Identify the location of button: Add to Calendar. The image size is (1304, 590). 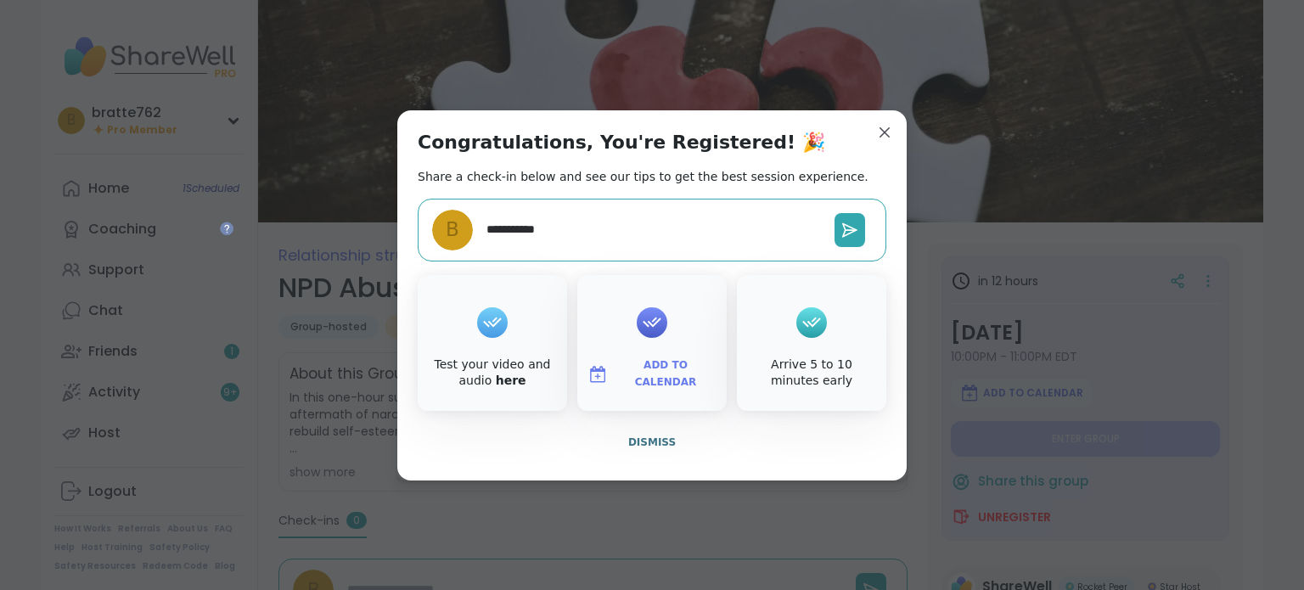
(652, 374).